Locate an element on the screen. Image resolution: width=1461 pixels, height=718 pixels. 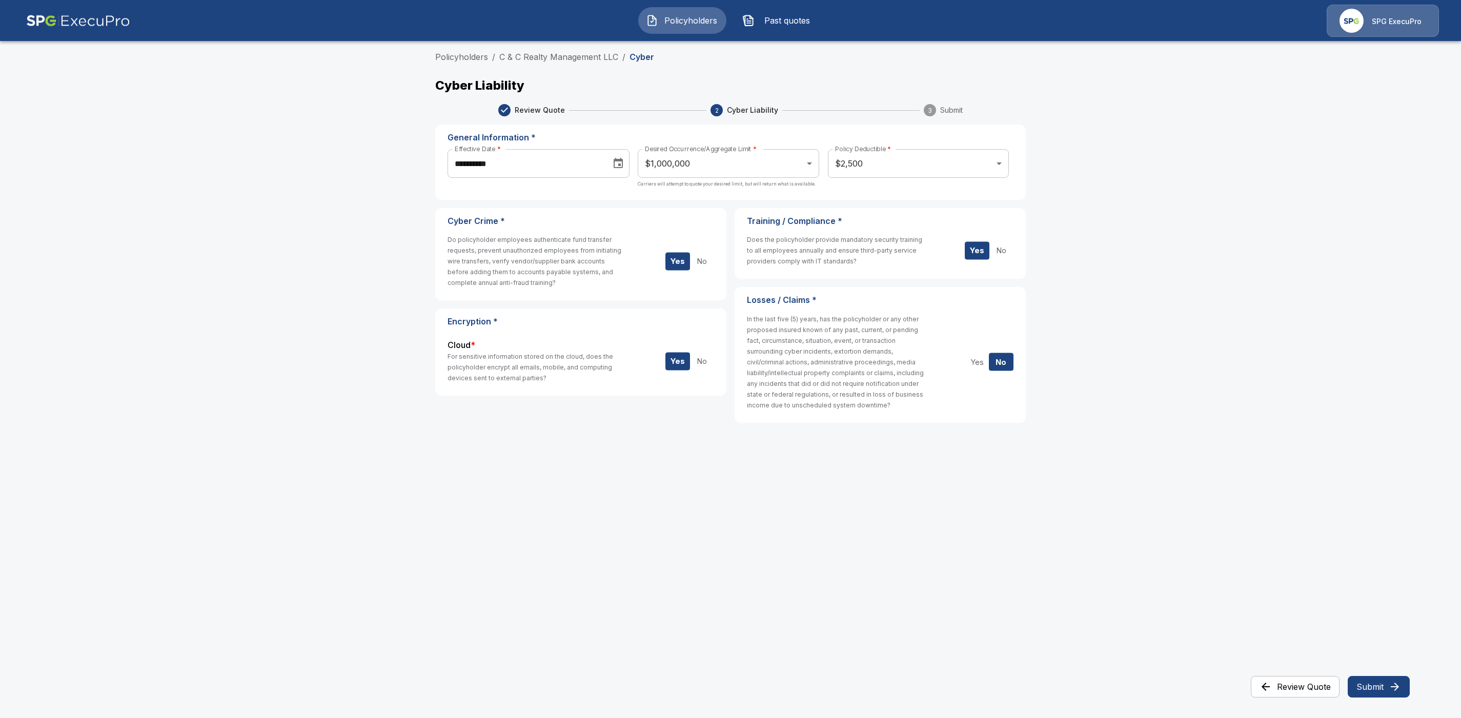
a: C & C Realty Management LLC is located at coordinates (559, 57).